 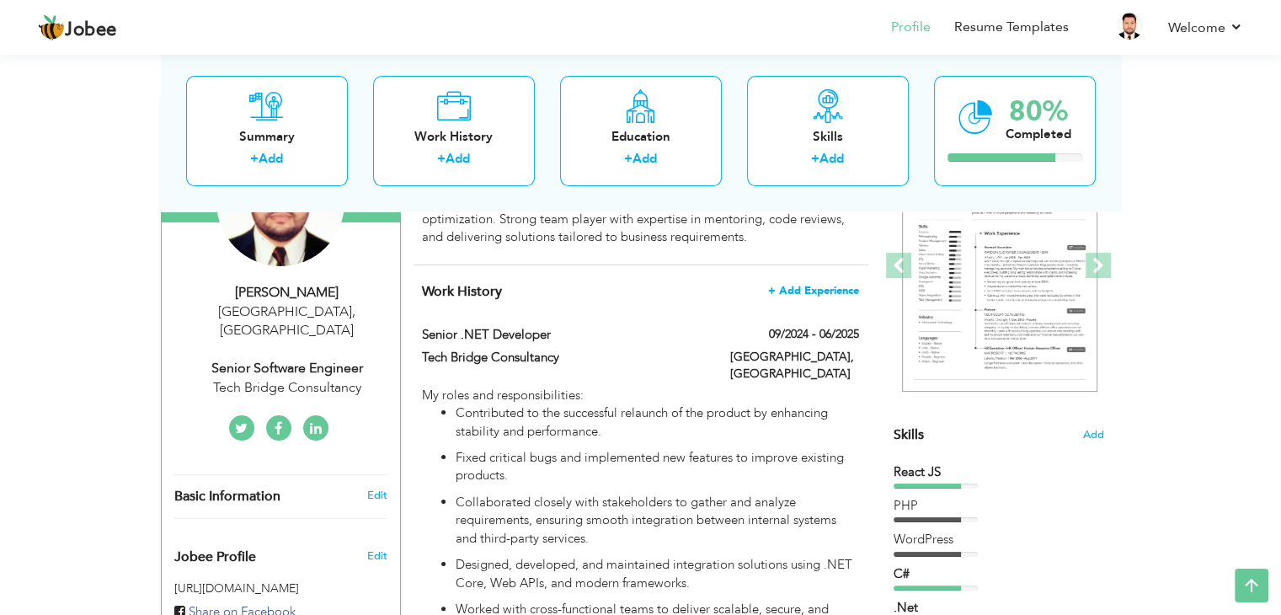 What do you see at coordinates (999, 539) in the screenshot?
I see `div: WordPress` at bounding box center [999, 539].